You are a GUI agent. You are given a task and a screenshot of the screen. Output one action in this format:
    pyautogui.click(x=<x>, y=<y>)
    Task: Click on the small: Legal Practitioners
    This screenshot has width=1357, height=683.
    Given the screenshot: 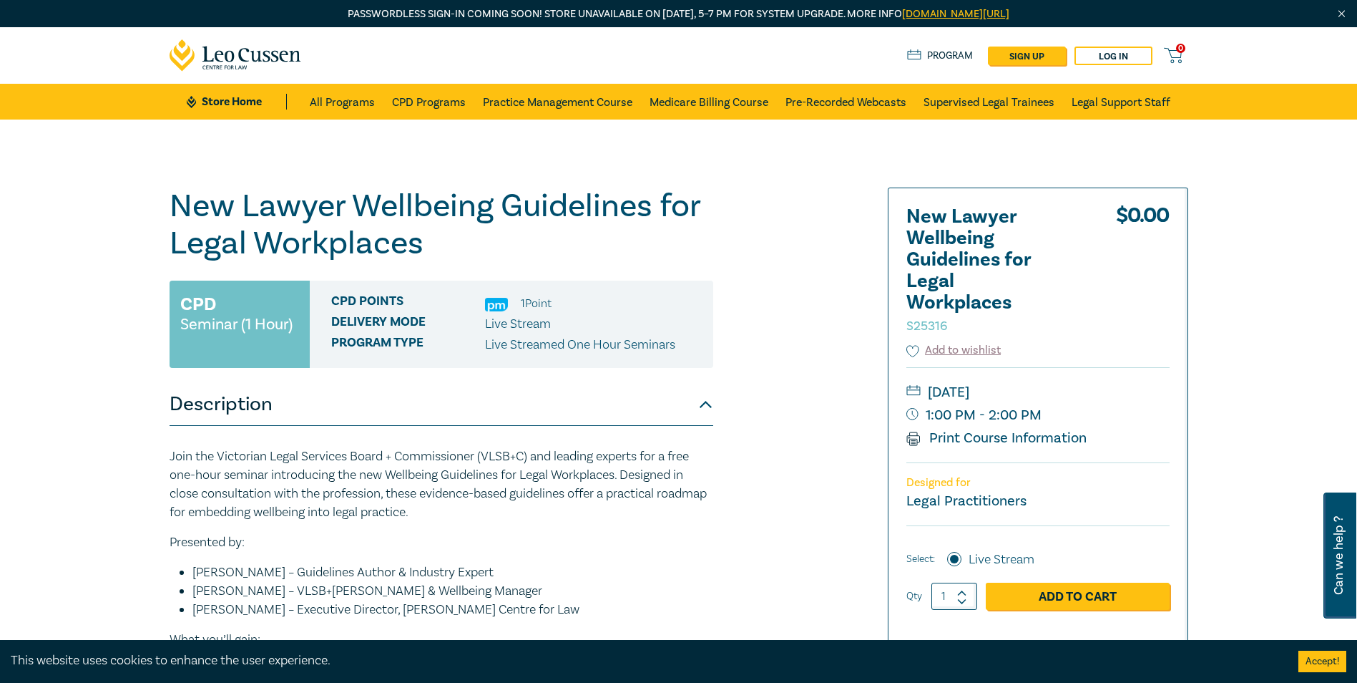 What is the action you would take?
    pyautogui.click(x=967, y=501)
    